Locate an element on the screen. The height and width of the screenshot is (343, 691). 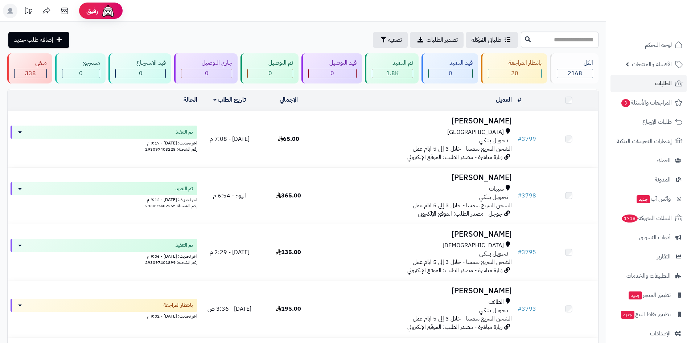
a: التطبيقات والخدمات is located at coordinates (648, 275).